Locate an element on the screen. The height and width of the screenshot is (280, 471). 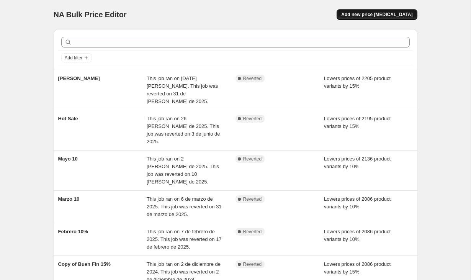
button: Add filter is located at coordinates (77, 58).